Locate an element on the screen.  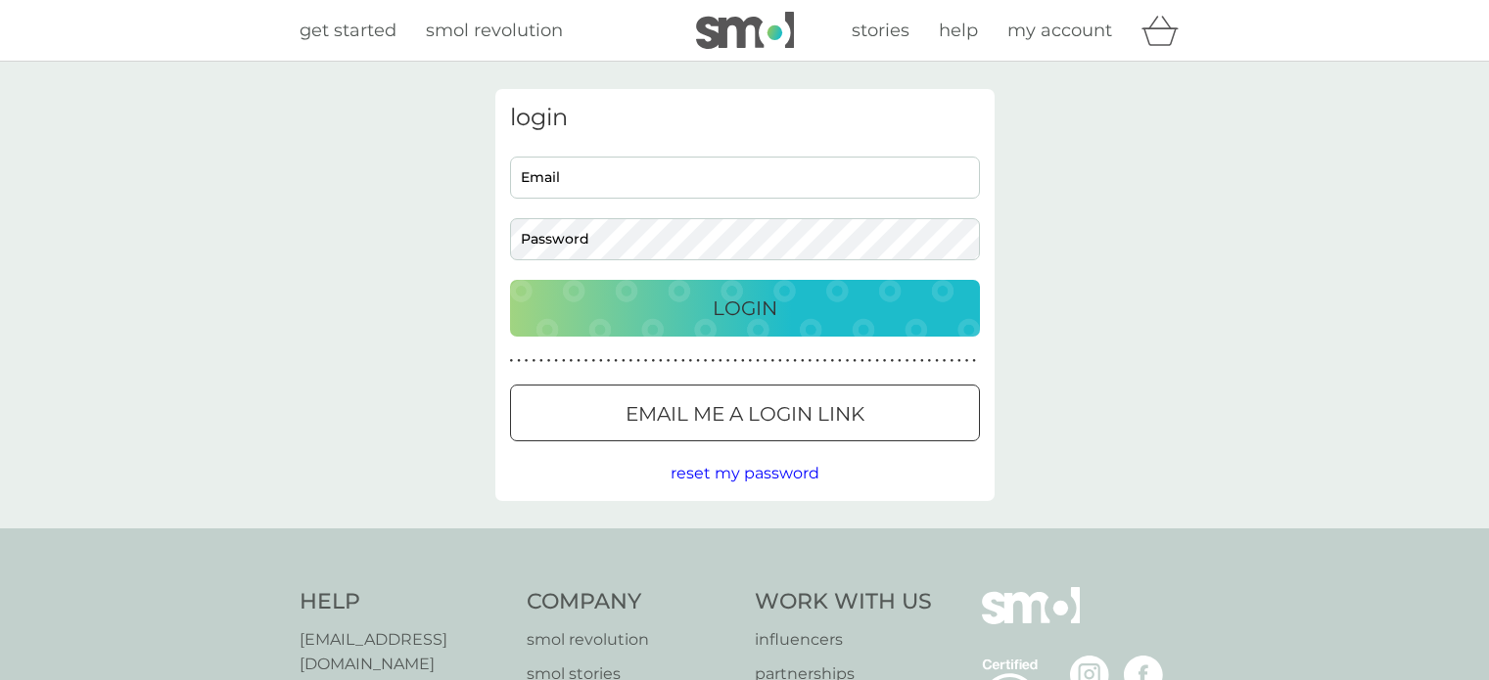
h3: login is located at coordinates (745, 117).